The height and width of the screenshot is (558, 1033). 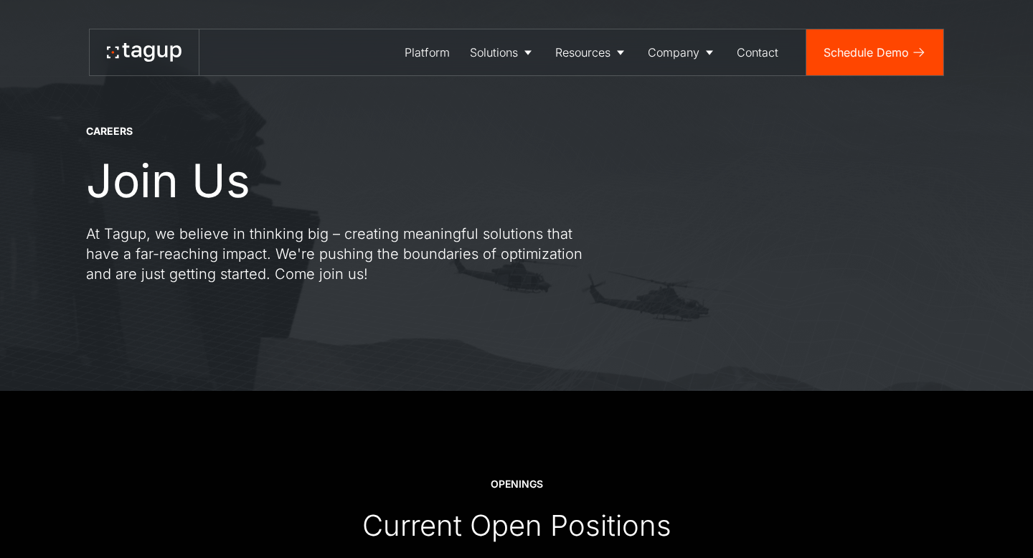 I want to click on a: Resources, so click(x=591, y=52).